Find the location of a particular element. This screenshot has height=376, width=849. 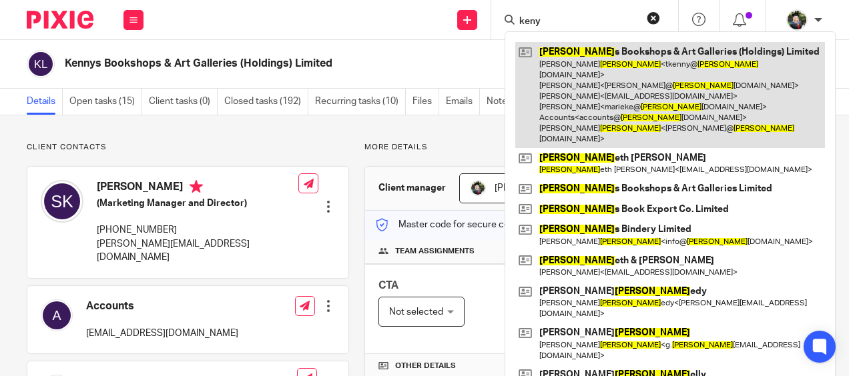

h3: Client manager is located at coordinates (412, 188).